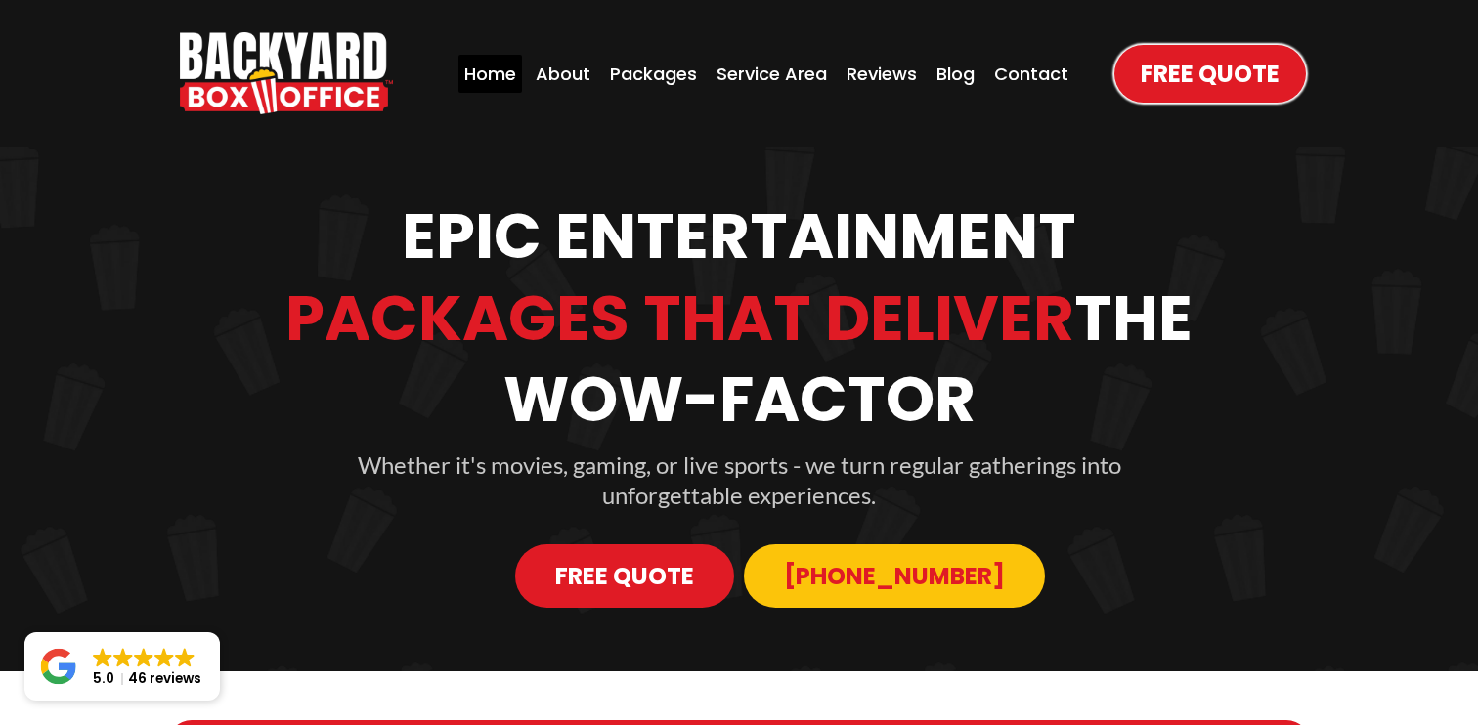 The image size is (1478, 725). What do you see at coordinates (490, 73) in the screenshot?
I see `a: Home` at bounding box center [490, 73].